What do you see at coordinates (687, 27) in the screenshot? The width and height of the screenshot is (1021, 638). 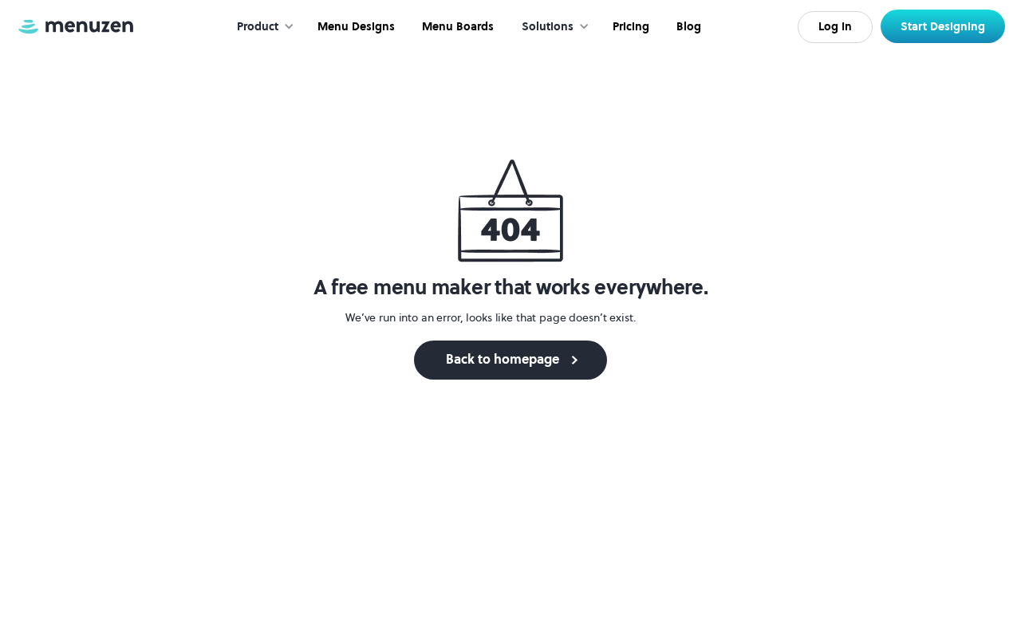 I see `a: Blog` at bounding box center [687, 27].